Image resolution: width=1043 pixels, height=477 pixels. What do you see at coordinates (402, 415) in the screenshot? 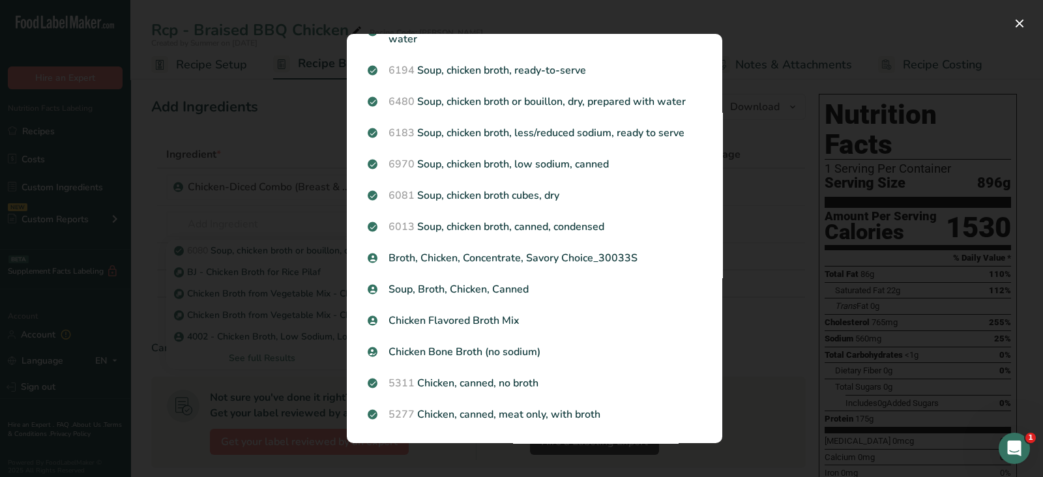
I see `span: 5277` at bounding box center [402, 415].